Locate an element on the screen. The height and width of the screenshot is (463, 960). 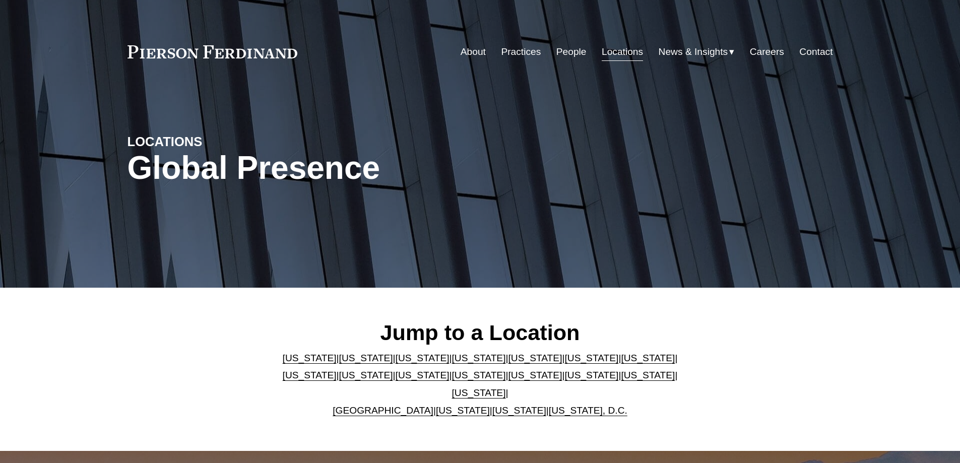
a: About is located at coordinates (473, 52).